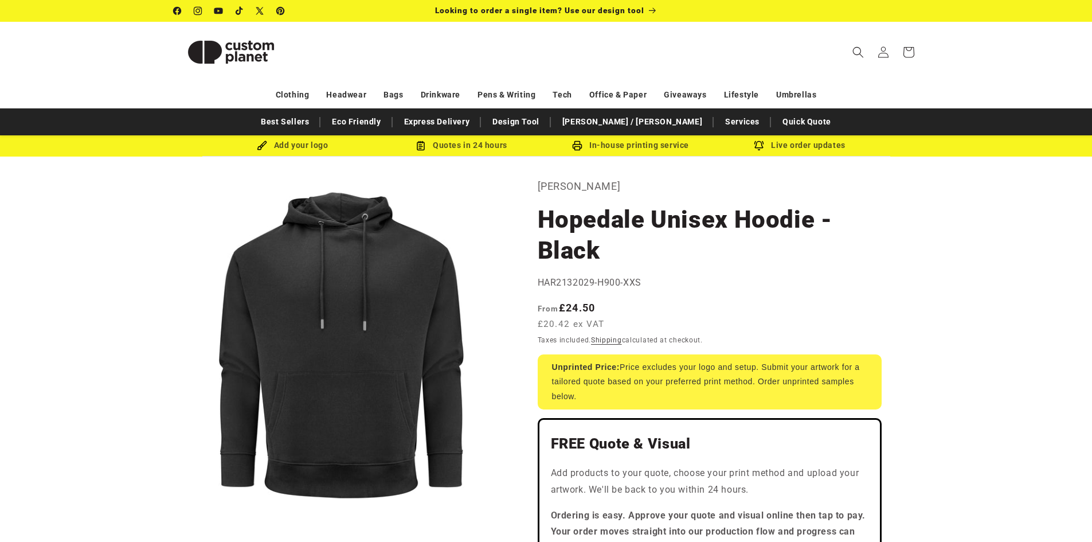  Describe the element at coordinates (606, 340) in the screenshot. I see `a: Shipping` at that location.